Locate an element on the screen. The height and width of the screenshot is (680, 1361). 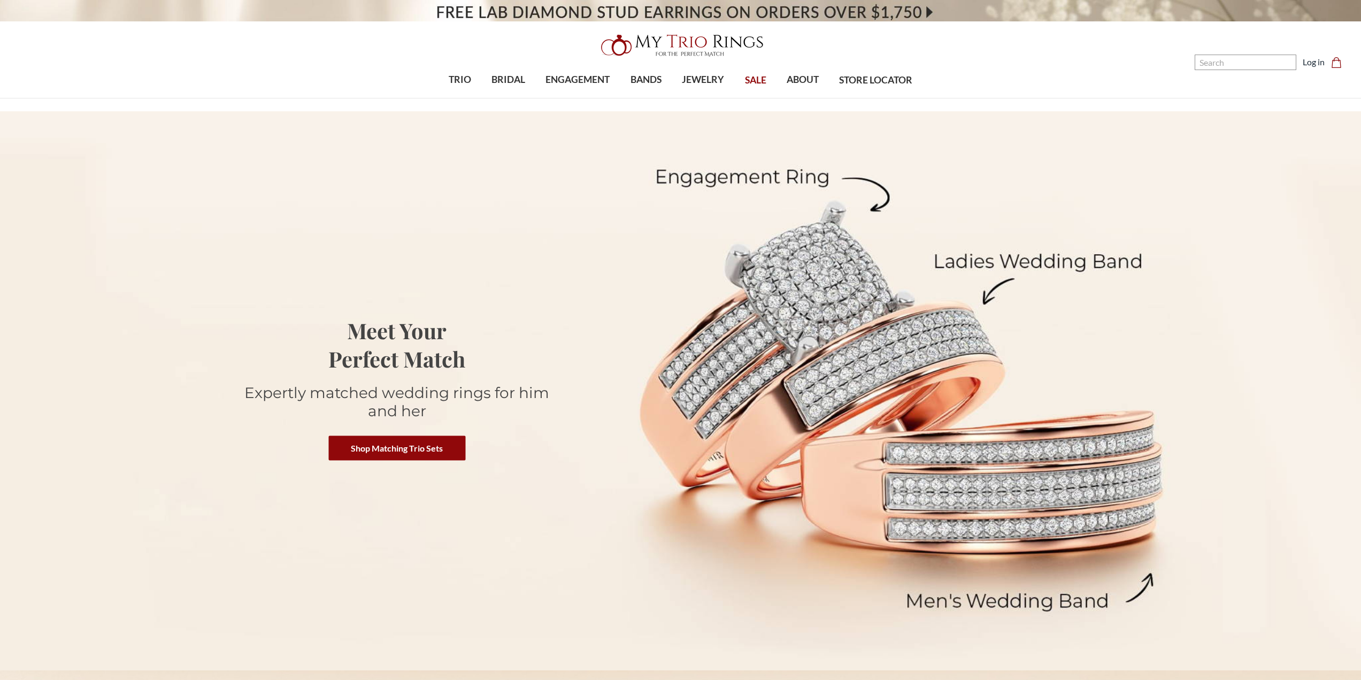
a: Cart with 0 items is located at coordinates (1340, 62).